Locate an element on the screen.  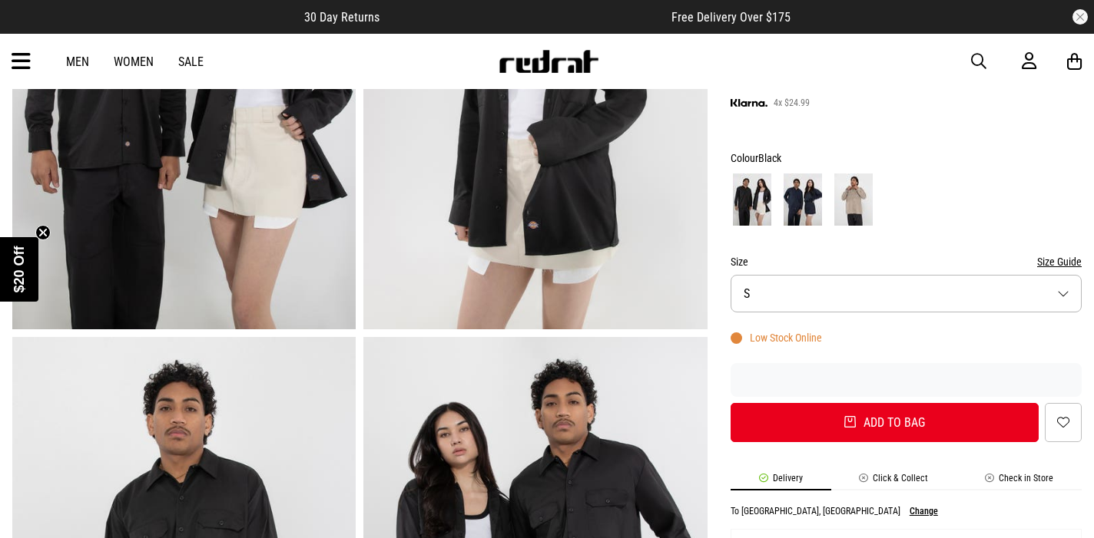
div: Size is located at coordinates (905, 262).